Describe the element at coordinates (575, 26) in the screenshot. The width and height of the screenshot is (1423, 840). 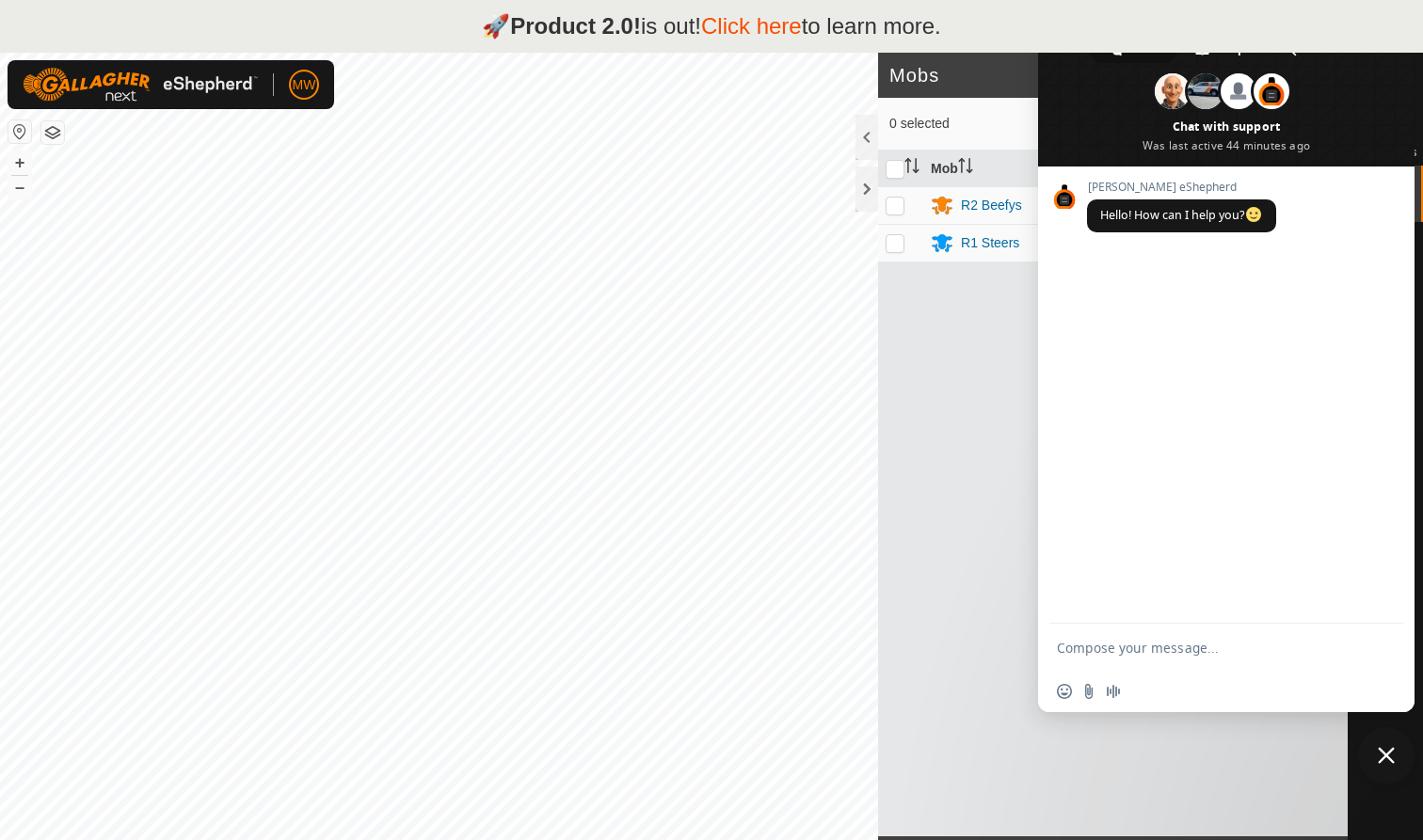
I see `strong: Product 2.0!` at that location.